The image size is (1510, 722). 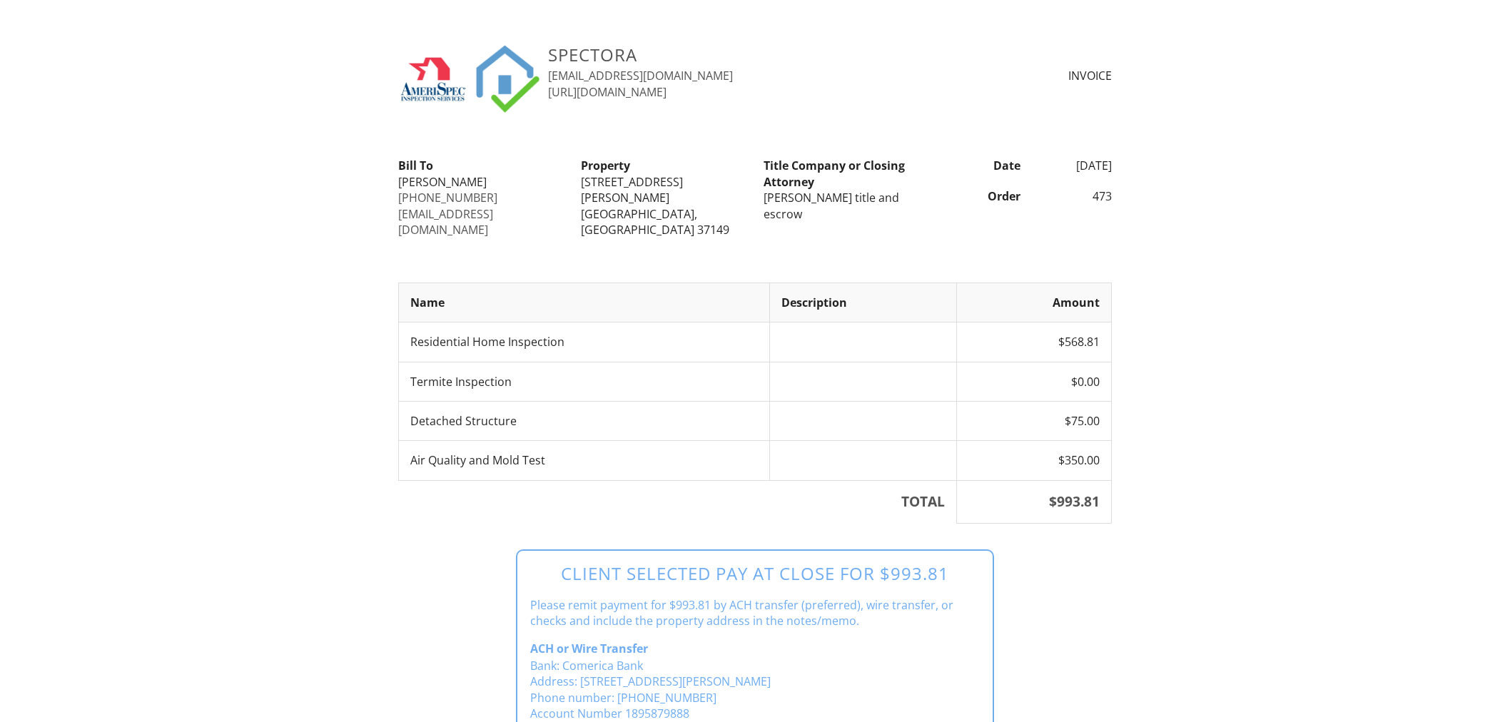 What do you see at coordinates (584, 420) in the screenshot?
I see `td: Detached Structure` at bounding box center [584, 420].